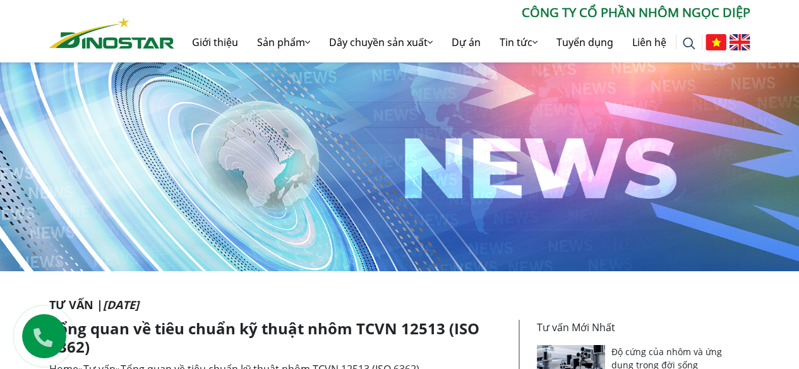 The height and width of the screenshot is (369, 799). I want to click on a: Dây chuyền sản xuất, so click(381, 42).